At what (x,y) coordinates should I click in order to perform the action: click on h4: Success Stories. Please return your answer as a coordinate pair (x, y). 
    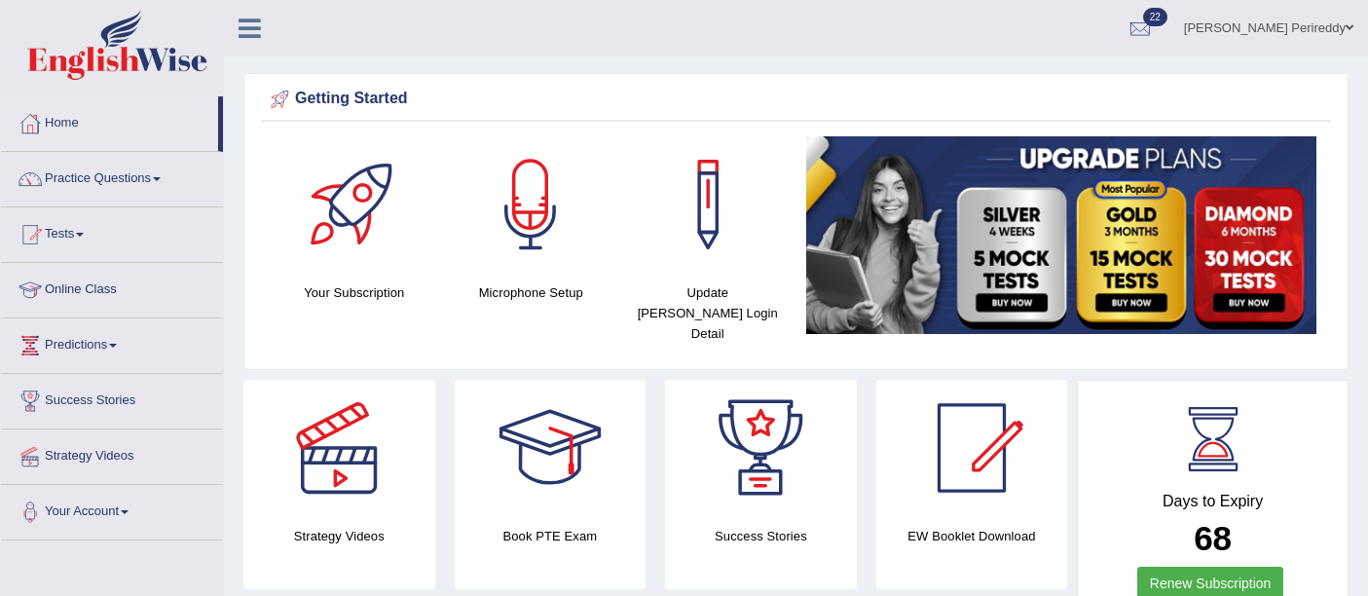
    Looking at the image, I should click on (761, 536).